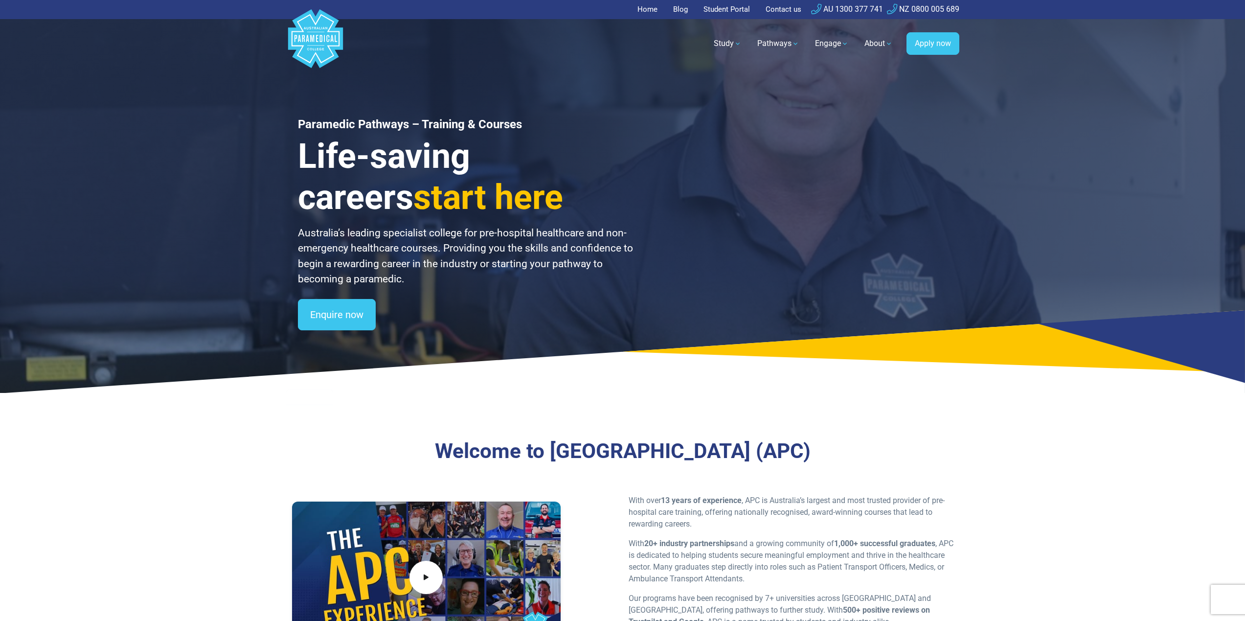 The width and height of the screenshot is (1245, 621). Describe the element at coordinates (778, 44) in the screenshot. I see `a: Pathways` at that location.